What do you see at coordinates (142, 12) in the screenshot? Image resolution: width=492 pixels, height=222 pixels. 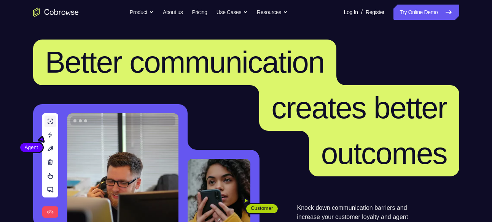 I see `button: Product` at bounding box center [142, 12].